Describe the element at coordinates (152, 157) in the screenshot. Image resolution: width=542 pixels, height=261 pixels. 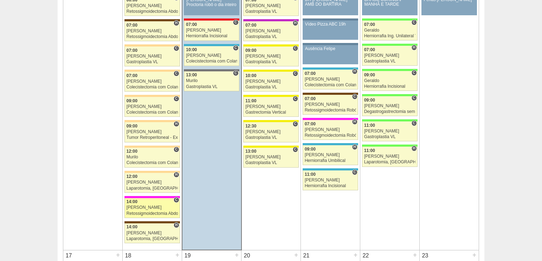
I see `div: Murilo` at that location.